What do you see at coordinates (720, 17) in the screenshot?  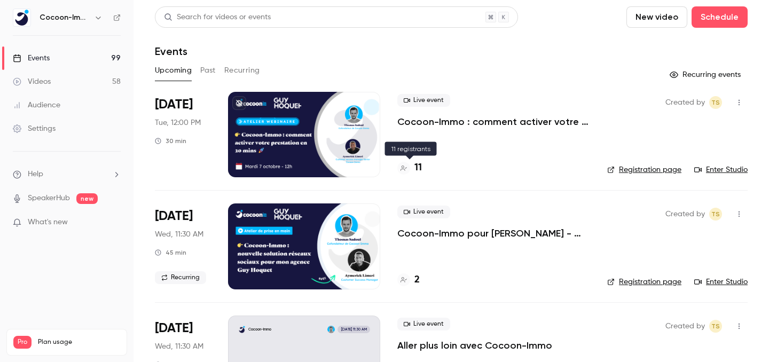 I see `button: Schedule` at bounding box center [720, 17].